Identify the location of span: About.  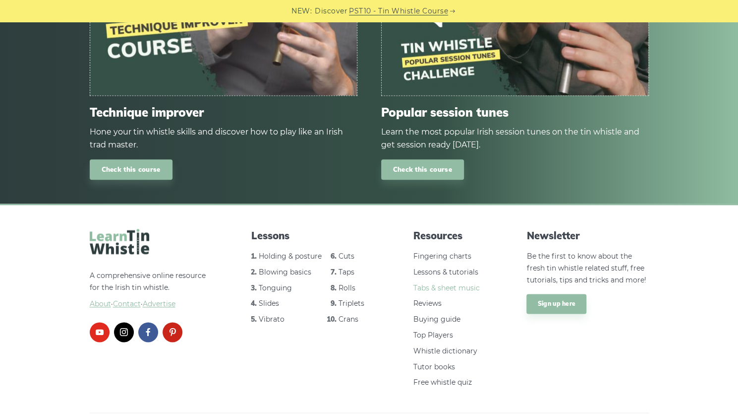
(100, 303).